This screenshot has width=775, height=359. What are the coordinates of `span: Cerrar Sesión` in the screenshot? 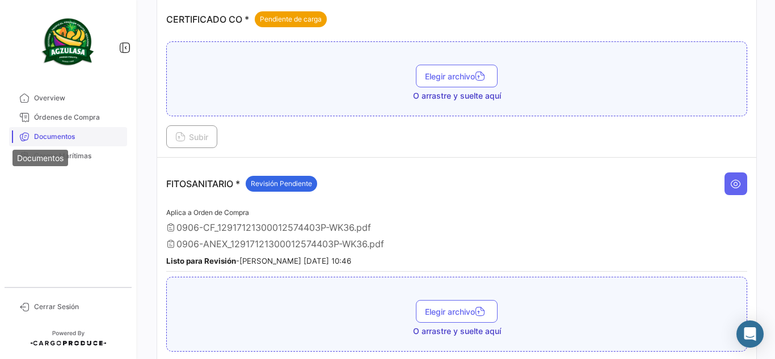 It's located at (78, 307).